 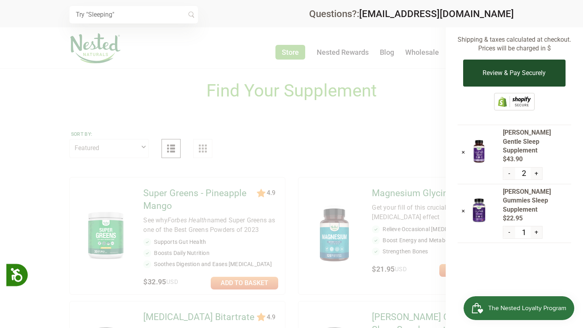 I want to click on img: LUNA Gentle Sleep Supplement - USA, so click(x=479, y=151).